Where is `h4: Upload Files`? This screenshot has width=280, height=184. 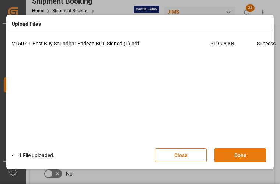
h4: Upload Files is located at coordinates (26, 24).